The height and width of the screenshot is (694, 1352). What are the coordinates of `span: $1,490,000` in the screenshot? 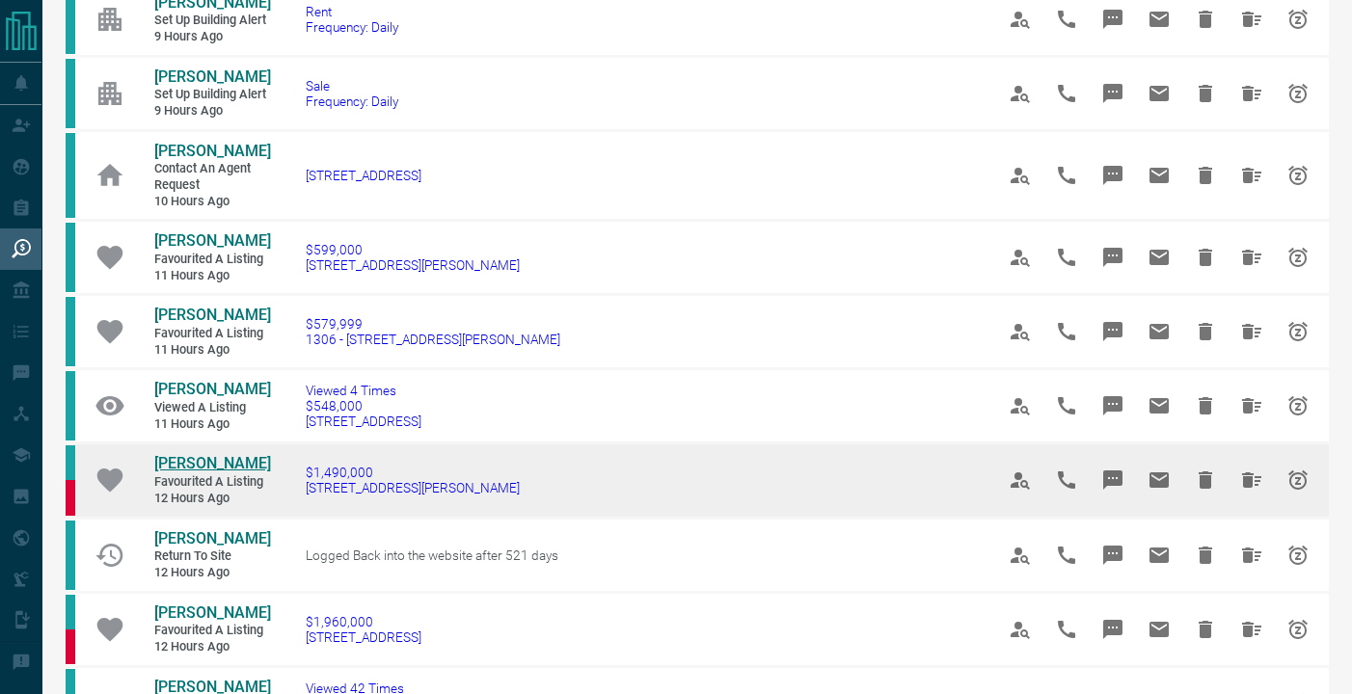 It's located at (413, 473).